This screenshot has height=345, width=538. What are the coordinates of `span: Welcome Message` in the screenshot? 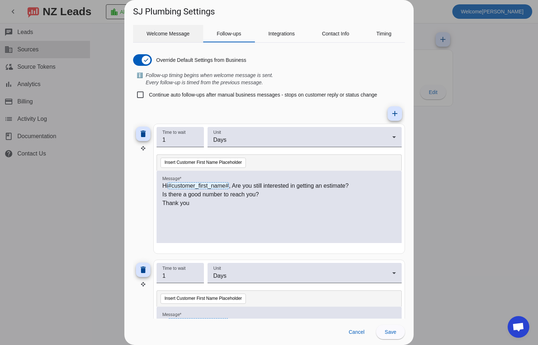 It's located at (168, 34).